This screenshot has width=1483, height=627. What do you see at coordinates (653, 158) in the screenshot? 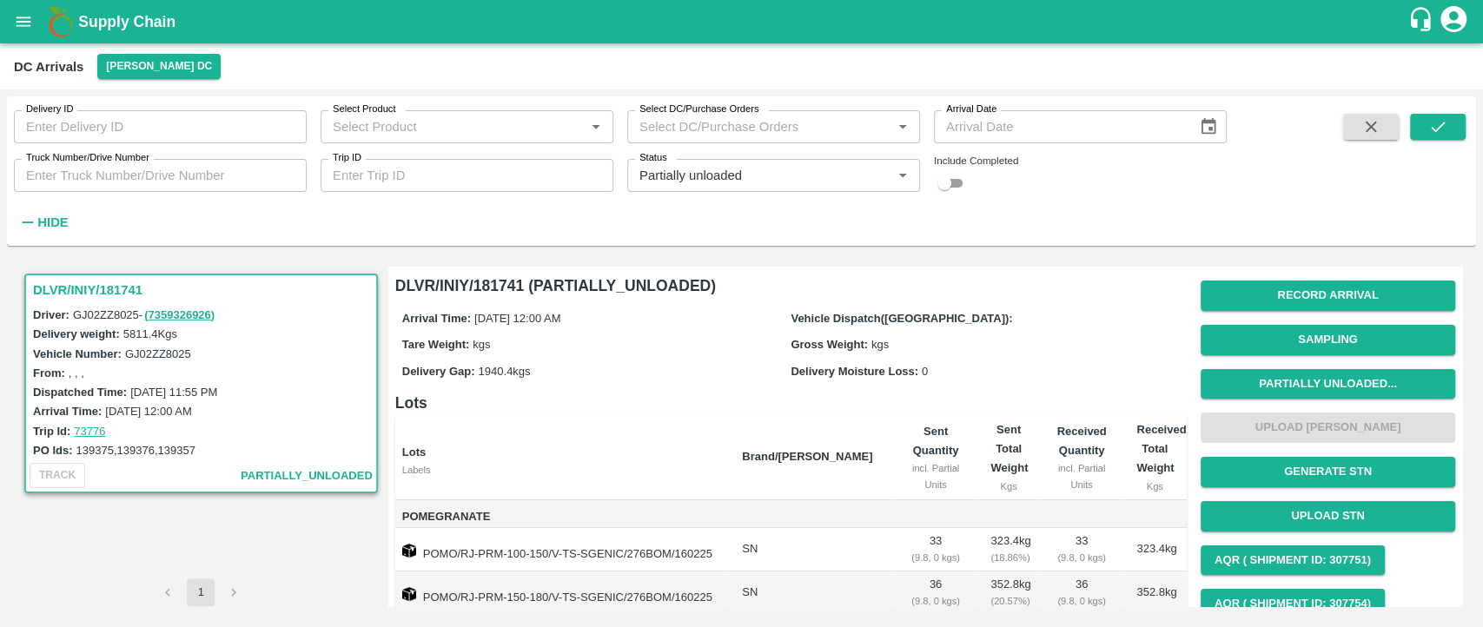
I see `label: Status` at bounding box center [653, 158].